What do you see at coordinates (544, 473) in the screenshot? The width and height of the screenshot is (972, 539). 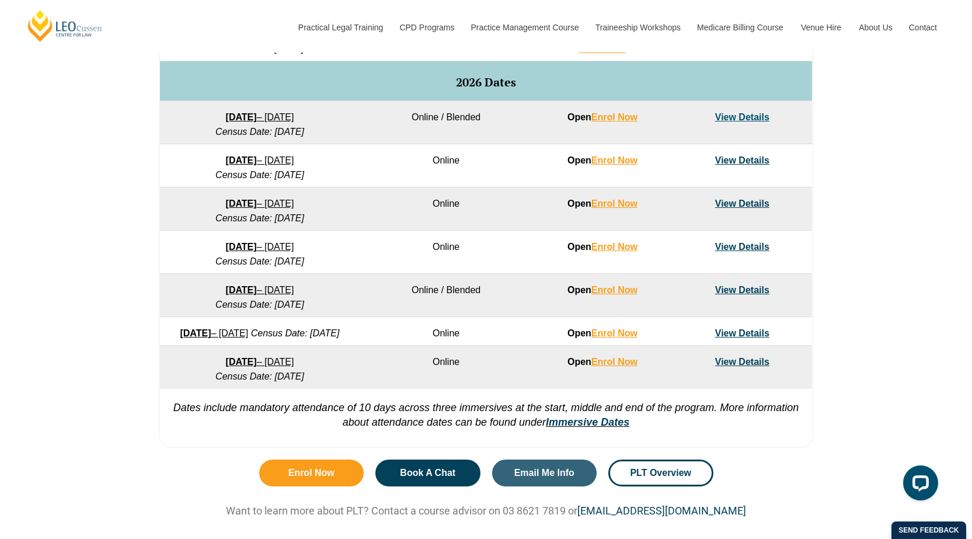 I see `a: Email Me Info` at bounding box center [544, 473].